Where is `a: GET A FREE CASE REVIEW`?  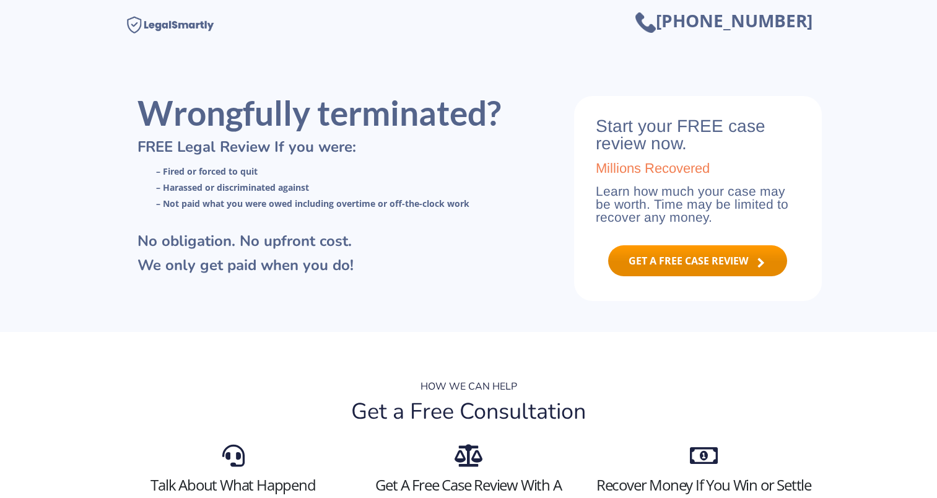
a: GET A FREE CASE REVIEW is located at coordinates (697, 261).